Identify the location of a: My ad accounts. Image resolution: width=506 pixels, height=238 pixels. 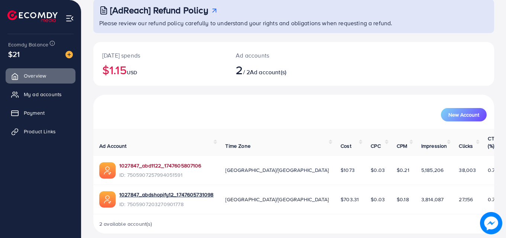
(41, 94).